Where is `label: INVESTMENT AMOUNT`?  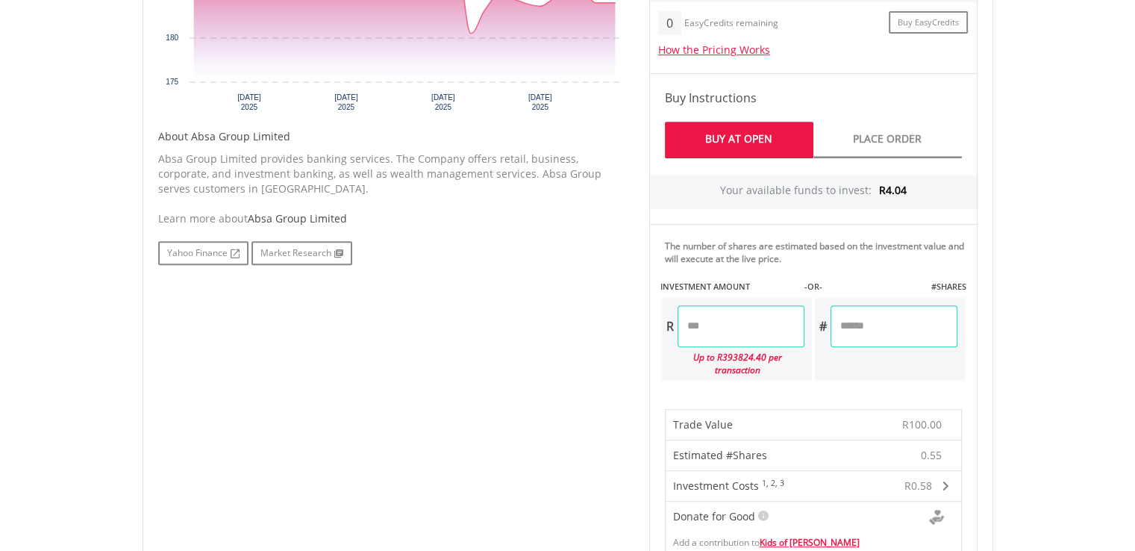
label: INVESTMENT AMOUNT is located at coordinates (705, 286).